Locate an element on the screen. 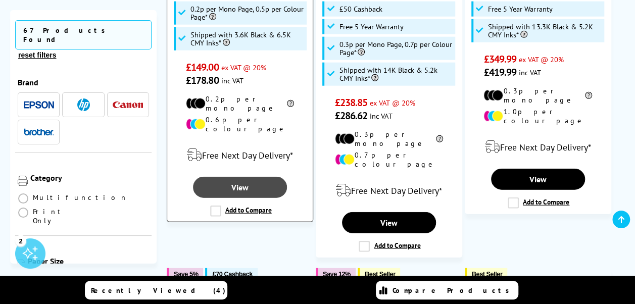 This screenshot has height=304, width=635. img: HP is located at coordinates (83, 105).